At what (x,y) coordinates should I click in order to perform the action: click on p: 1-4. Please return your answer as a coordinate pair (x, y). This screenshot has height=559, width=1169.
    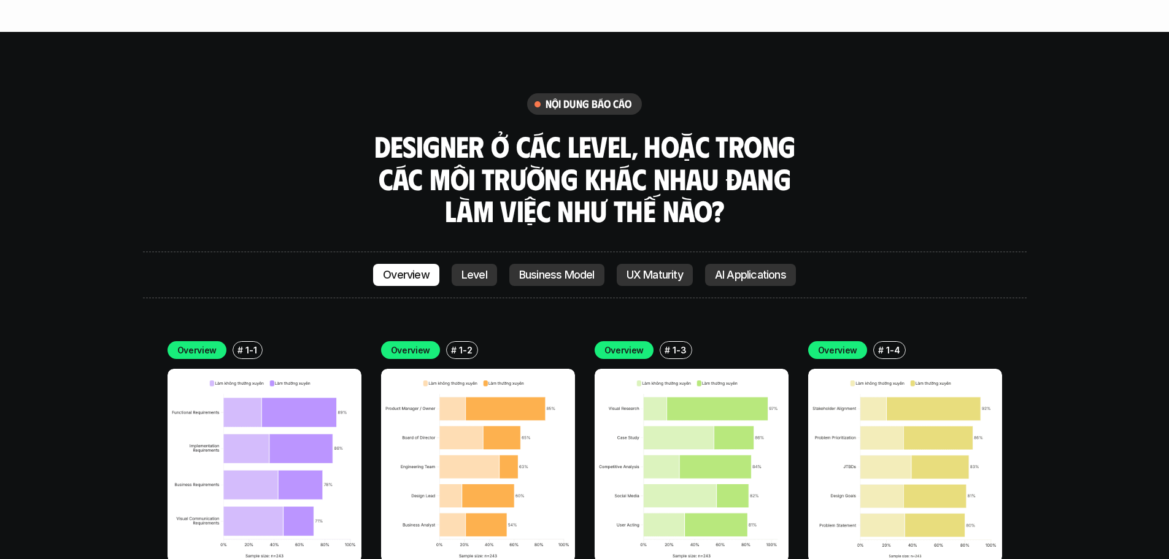
    Looking at the image, I should click on (893, 350).